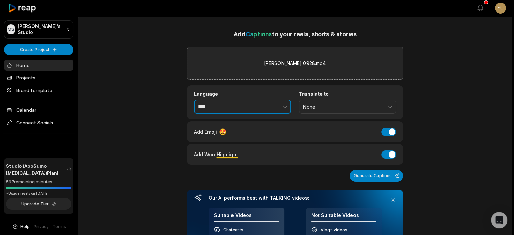 This screenshot has width=514, height=235. Describe the element at coordinates (295, 34) in the screenshot. I see `h1: Add to your reels, shorts & stories` at that location.